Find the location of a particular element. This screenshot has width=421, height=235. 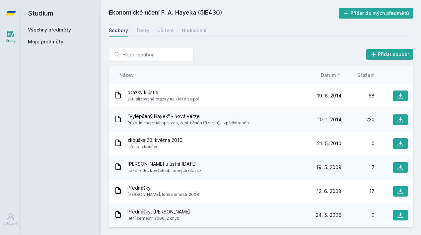

span: aktualizované otázky na které se ptá is located at coordinates (163, 99).